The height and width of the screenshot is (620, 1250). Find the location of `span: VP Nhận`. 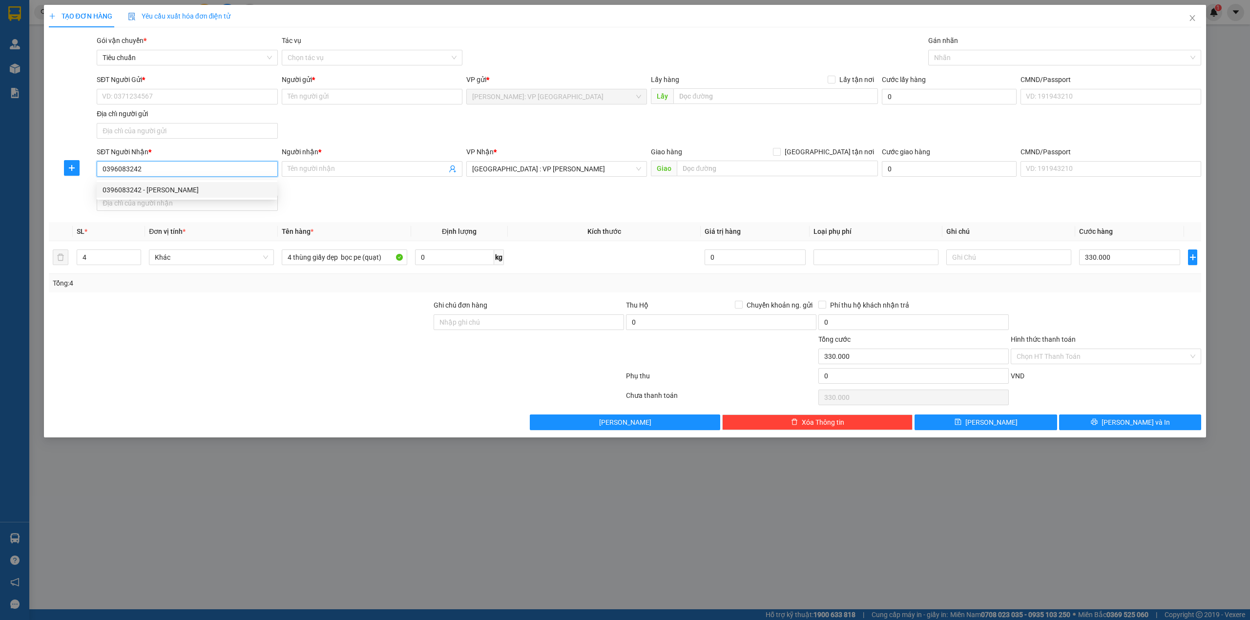

span: VP Nhận is located at coordinates (480, 152).